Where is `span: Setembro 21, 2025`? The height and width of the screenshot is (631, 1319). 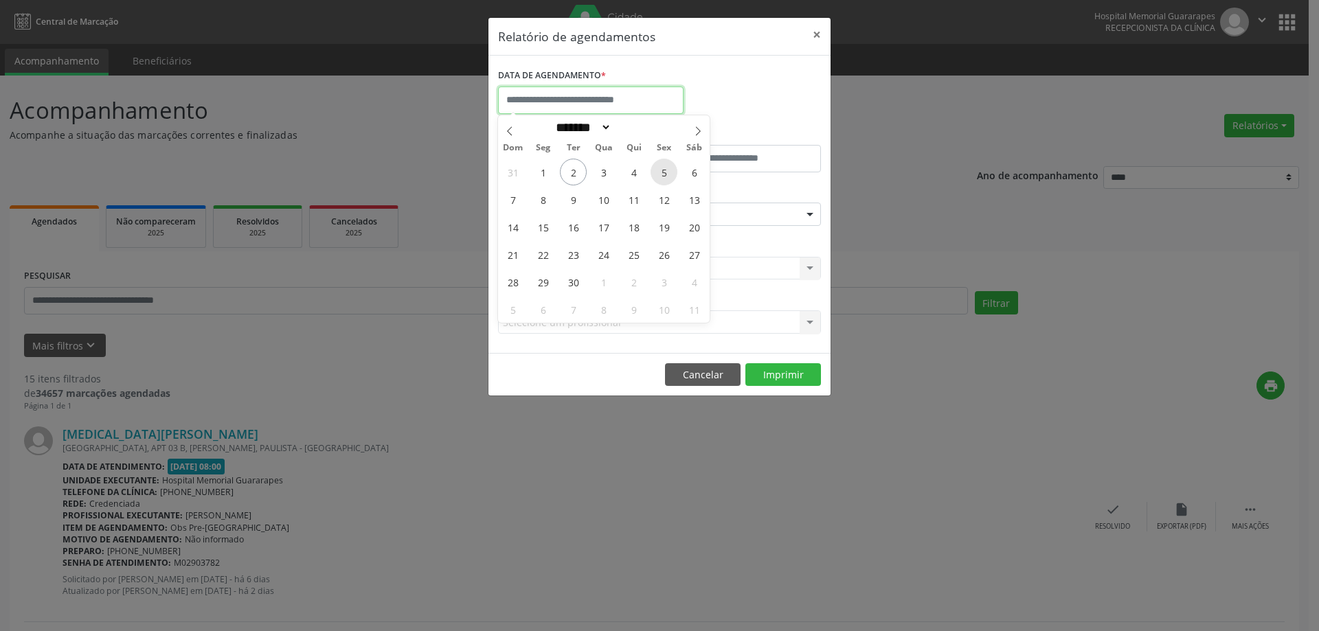
span: Setembro 21, 2025 is located at coordinates (513, 254).